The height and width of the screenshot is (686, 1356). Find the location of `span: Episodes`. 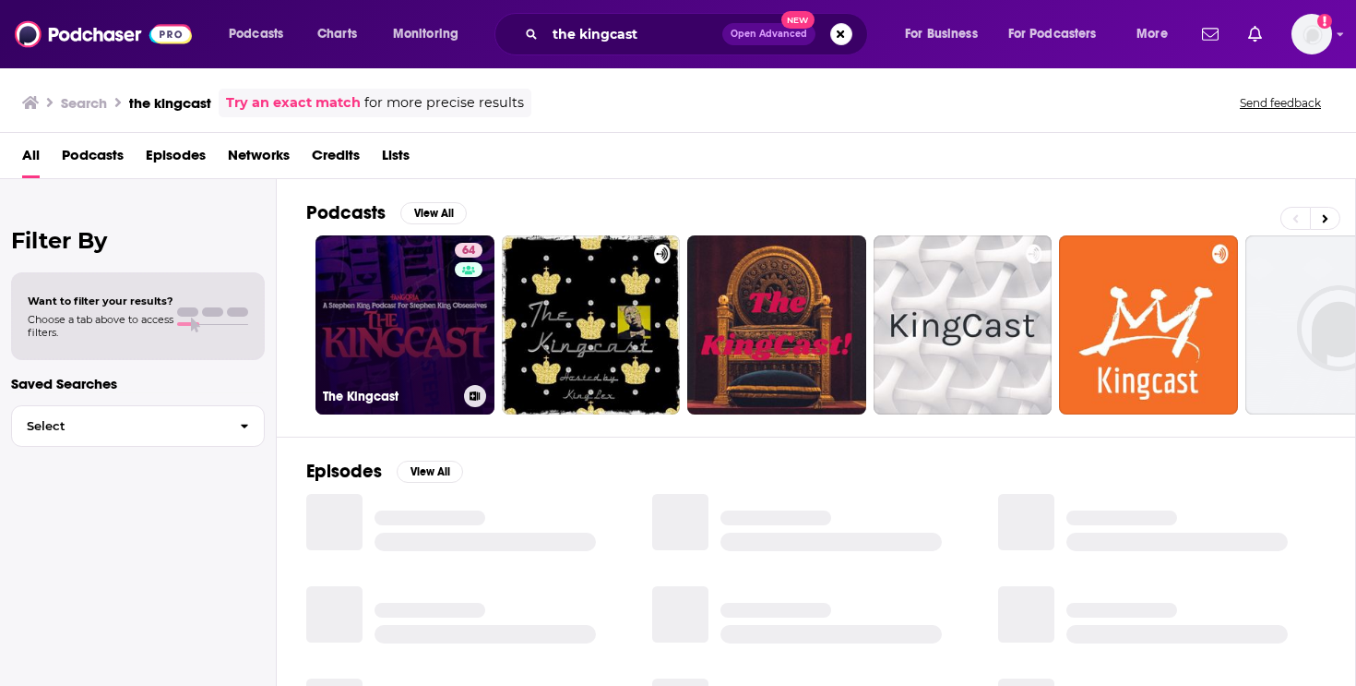

span: Episodes is located at coordinates (175, 159).